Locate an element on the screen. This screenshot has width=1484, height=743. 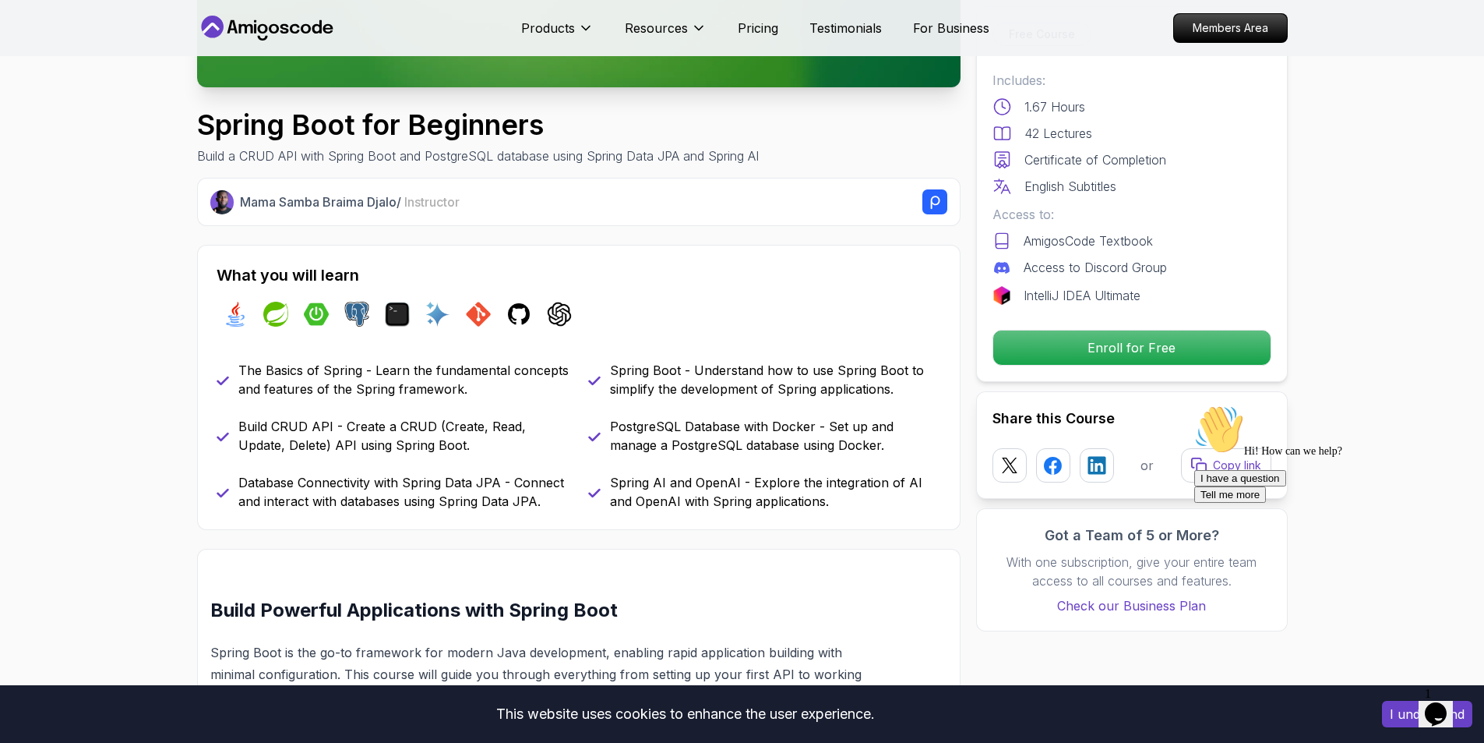
button: Accept cookies is located at coordinates (1428, 714).